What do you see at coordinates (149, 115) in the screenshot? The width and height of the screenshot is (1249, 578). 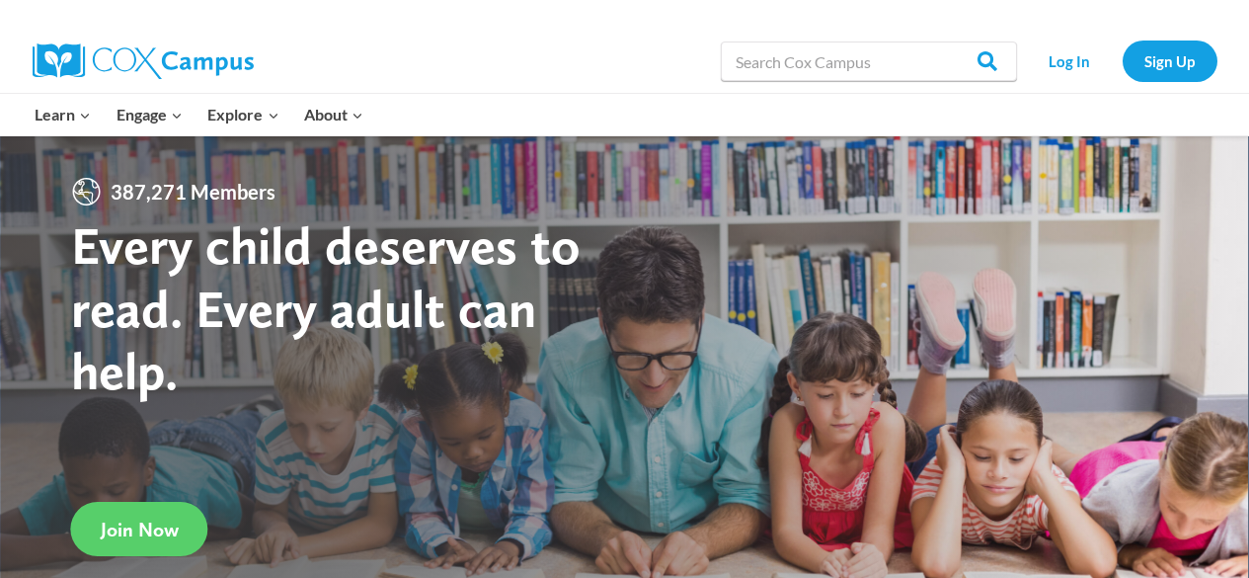 I see `span: Engage` at bounding box center [149, 115].